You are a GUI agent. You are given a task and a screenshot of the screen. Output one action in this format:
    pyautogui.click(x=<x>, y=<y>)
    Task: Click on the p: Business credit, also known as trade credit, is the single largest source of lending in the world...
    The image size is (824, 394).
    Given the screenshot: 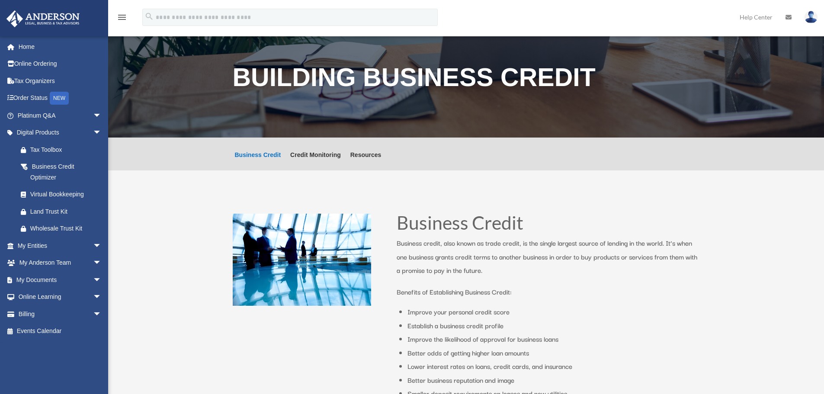 What is the action you would take?
    pyautogui.click(x=548, y=260)
    